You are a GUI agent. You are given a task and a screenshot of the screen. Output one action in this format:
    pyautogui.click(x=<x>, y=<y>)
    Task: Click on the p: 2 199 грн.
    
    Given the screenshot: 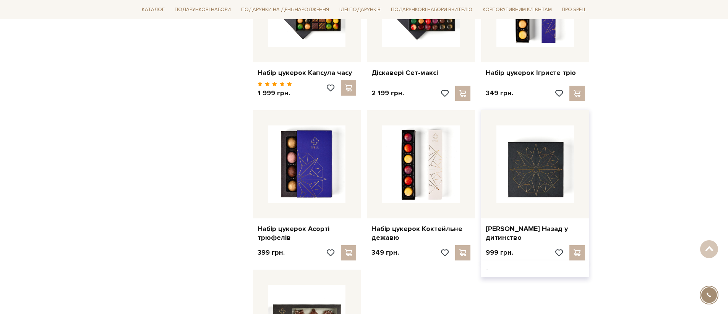 What is the action you would take?
    pyautogui.click(x=387, y=93)
    